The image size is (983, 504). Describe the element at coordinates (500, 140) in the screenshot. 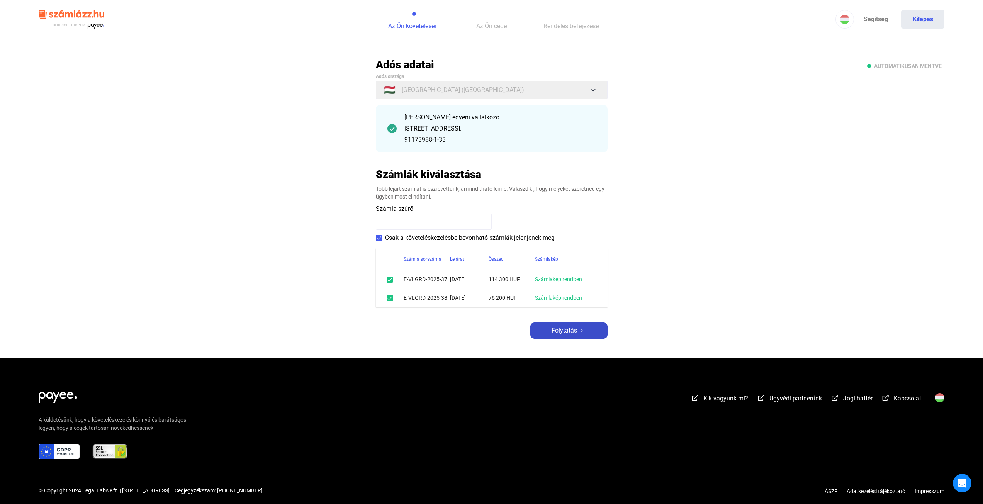

I see `div: 91173988-1-33` at that location.